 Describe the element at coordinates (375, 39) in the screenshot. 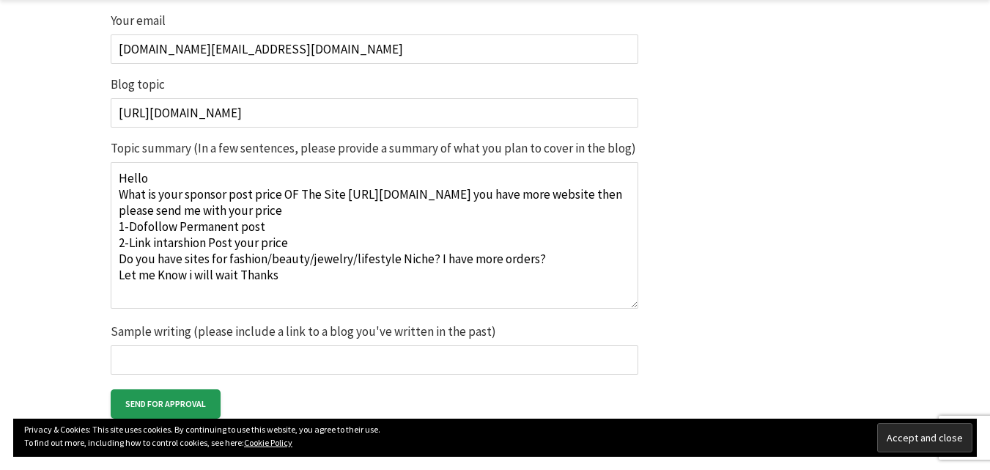

I see `label: Your email` at that location.